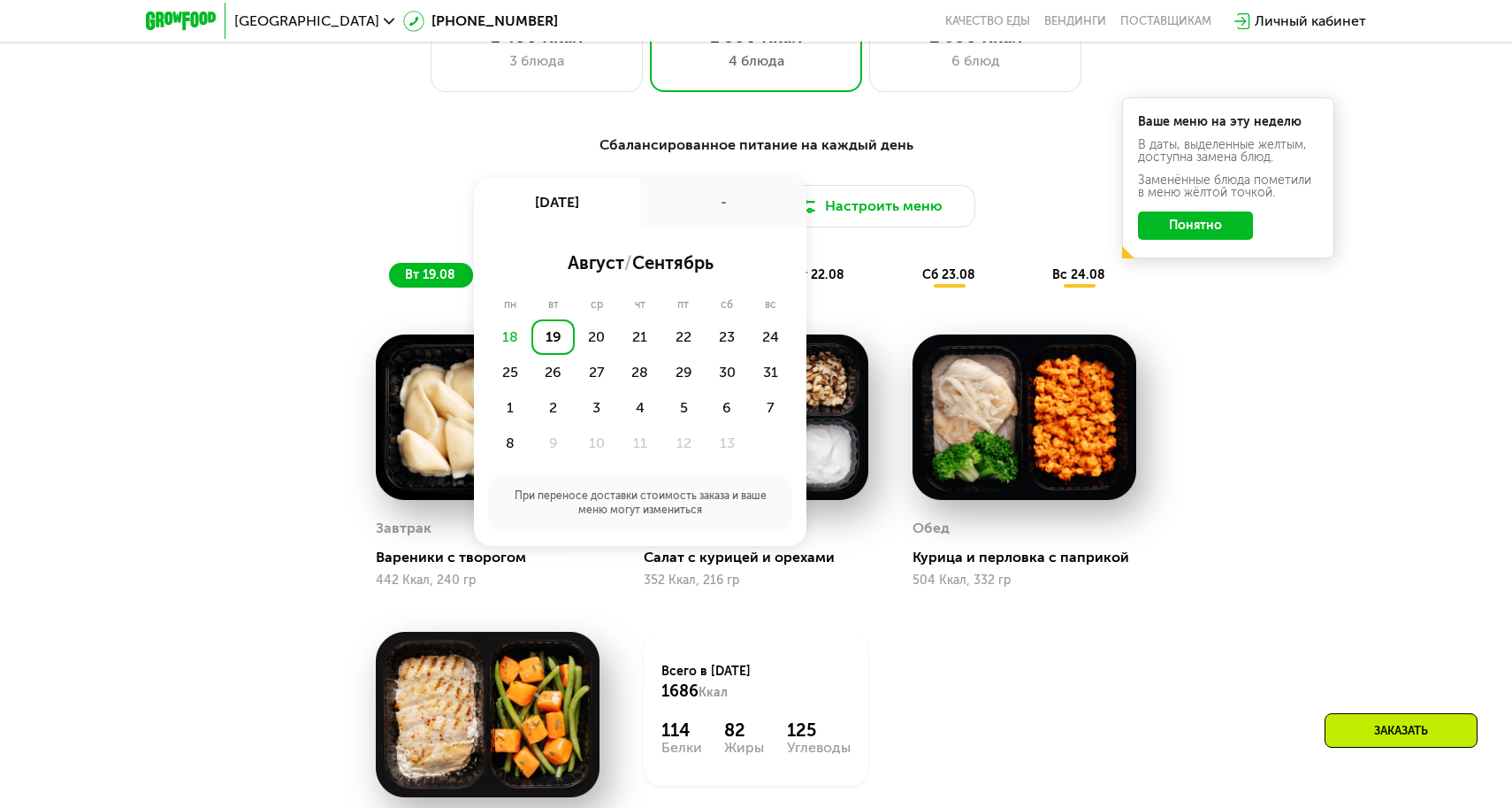 The width and height of the screenshot is (1512, 808). Describe the element at coordinates (727, 305) in the screenshot. I see `div: сб` at that location.